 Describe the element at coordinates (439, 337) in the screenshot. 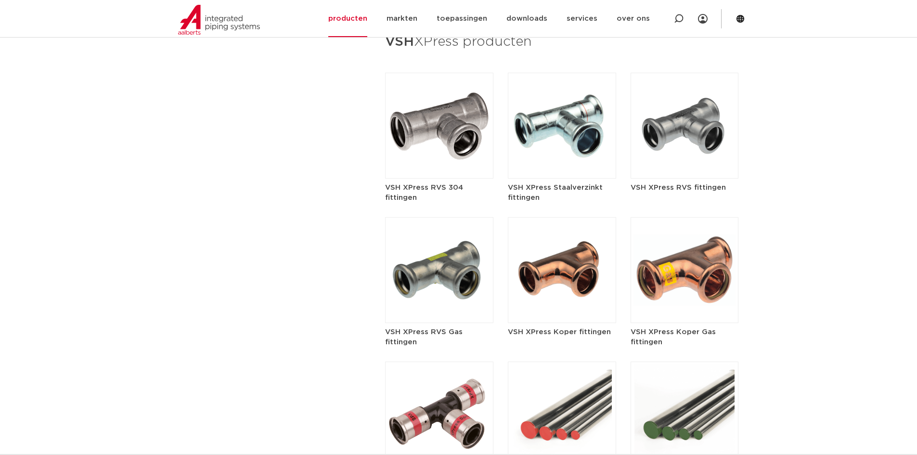

I see `h5: VSH XPress RVS Gas fittingen` at that location.